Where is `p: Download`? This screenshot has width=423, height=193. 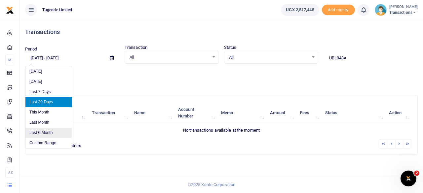 p: Download is located at coordinates (221, 75).